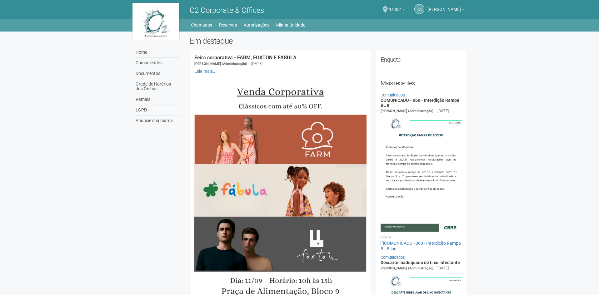  What do you see at coordinates (245, 58) in the screenshot?
I see `a: Feira corporativa - FARM, FOXTON E FÁBULA` at bounding box center [245, 58].